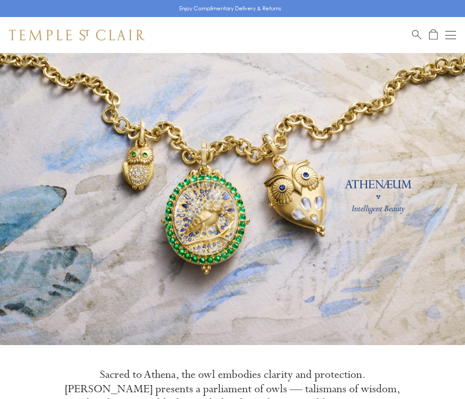 The image size is (465, 399). I want to click on a: Open Shopping Bag, so click(433, 35).